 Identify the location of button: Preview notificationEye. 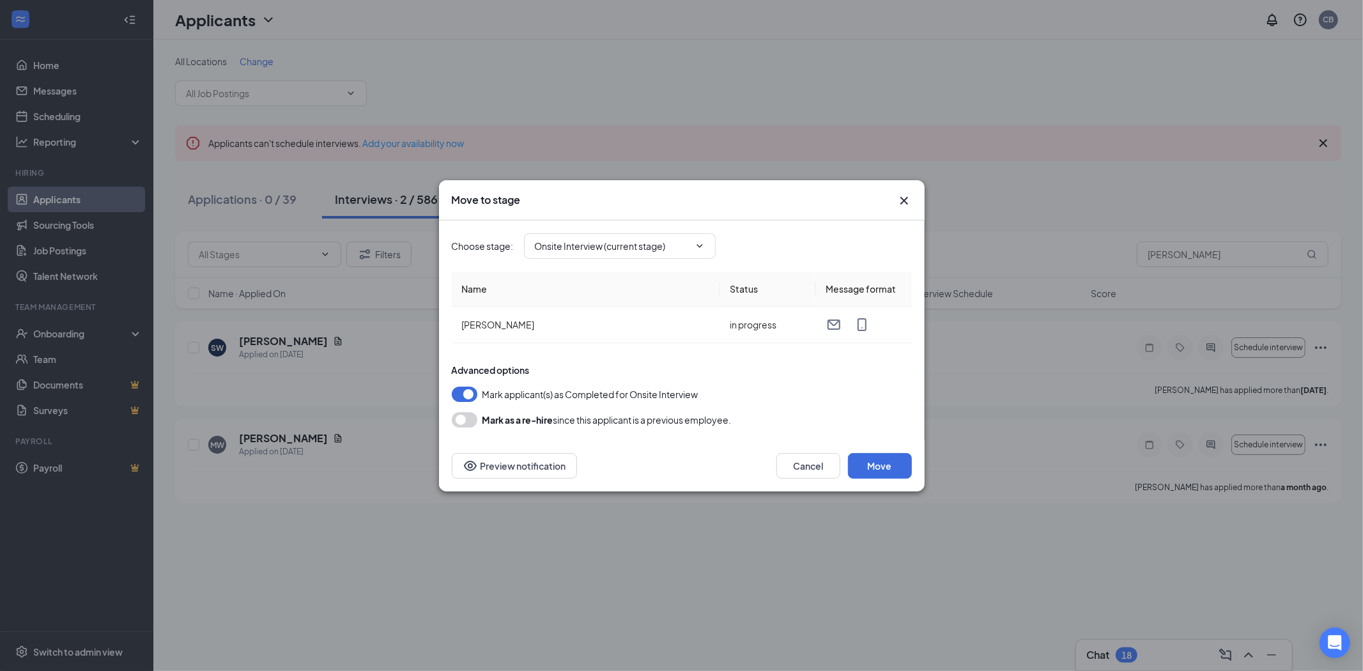
(514, 466).